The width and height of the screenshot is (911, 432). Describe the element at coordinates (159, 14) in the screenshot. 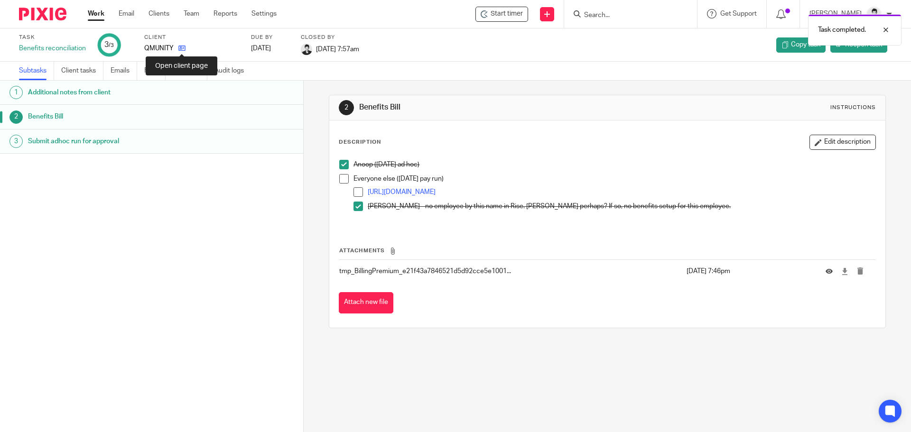

I see `a: Clients` at that location.